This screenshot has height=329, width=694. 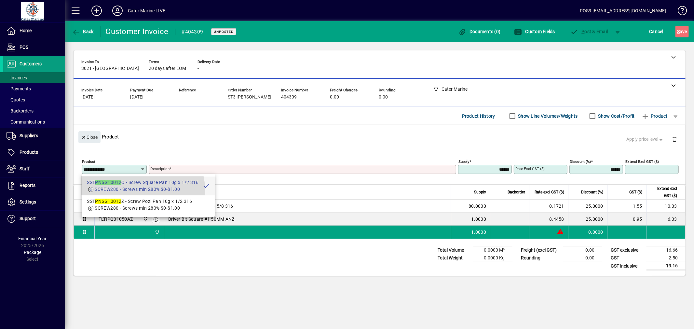 What do you see at coordinates (137, 32) in the screenshot?
I see `div: Customer Invoice` at bounding box center [137, 32].